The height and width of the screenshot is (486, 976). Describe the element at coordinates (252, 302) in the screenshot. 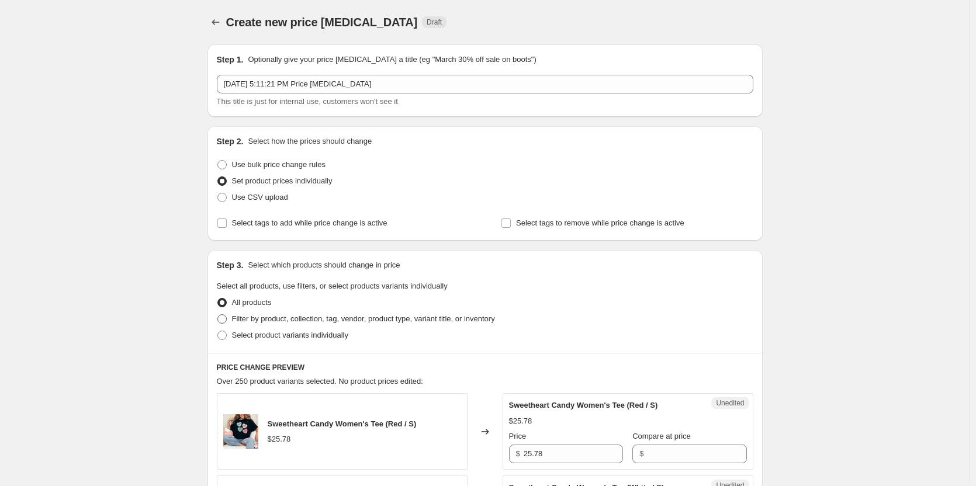

I see `span: All products` at that location.